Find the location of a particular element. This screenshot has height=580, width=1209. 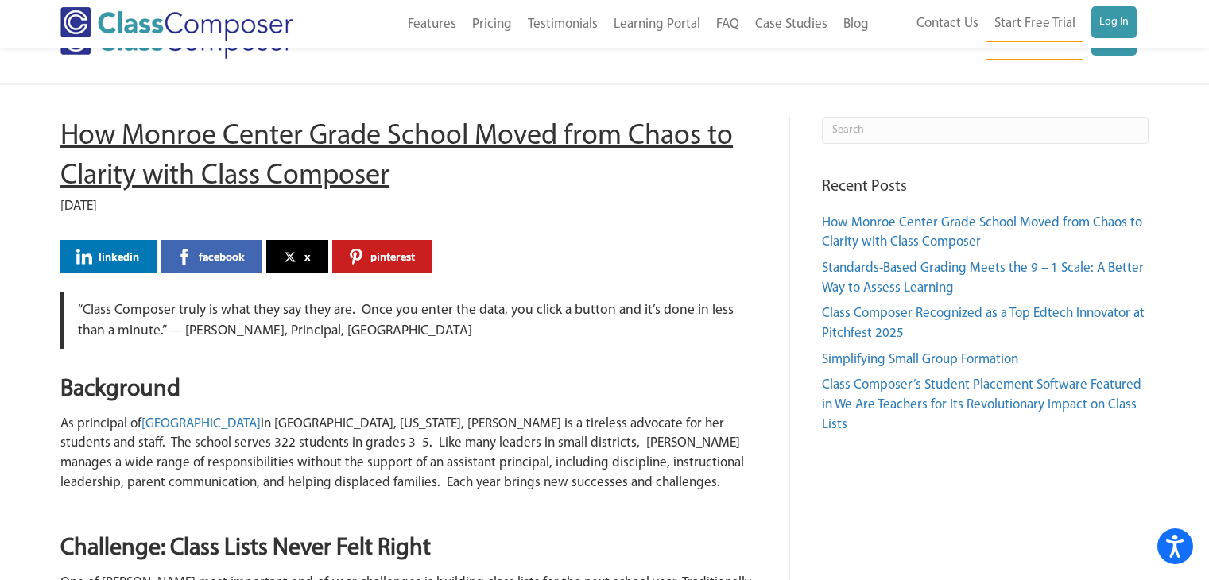

img: Class Composer is located at coordinates (176, 24).